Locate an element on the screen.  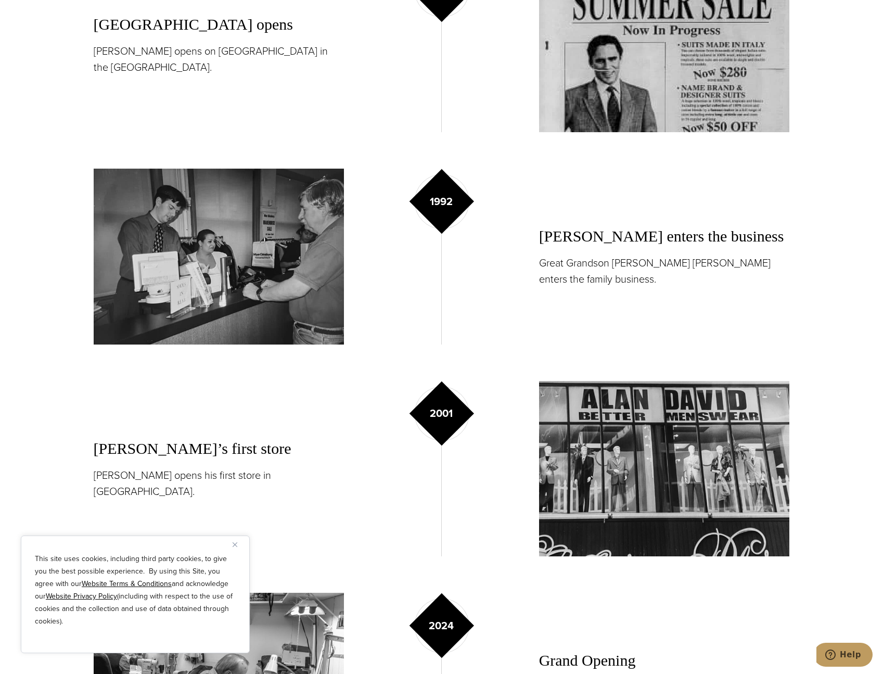
img: Close is located at coordinates (235, 544).